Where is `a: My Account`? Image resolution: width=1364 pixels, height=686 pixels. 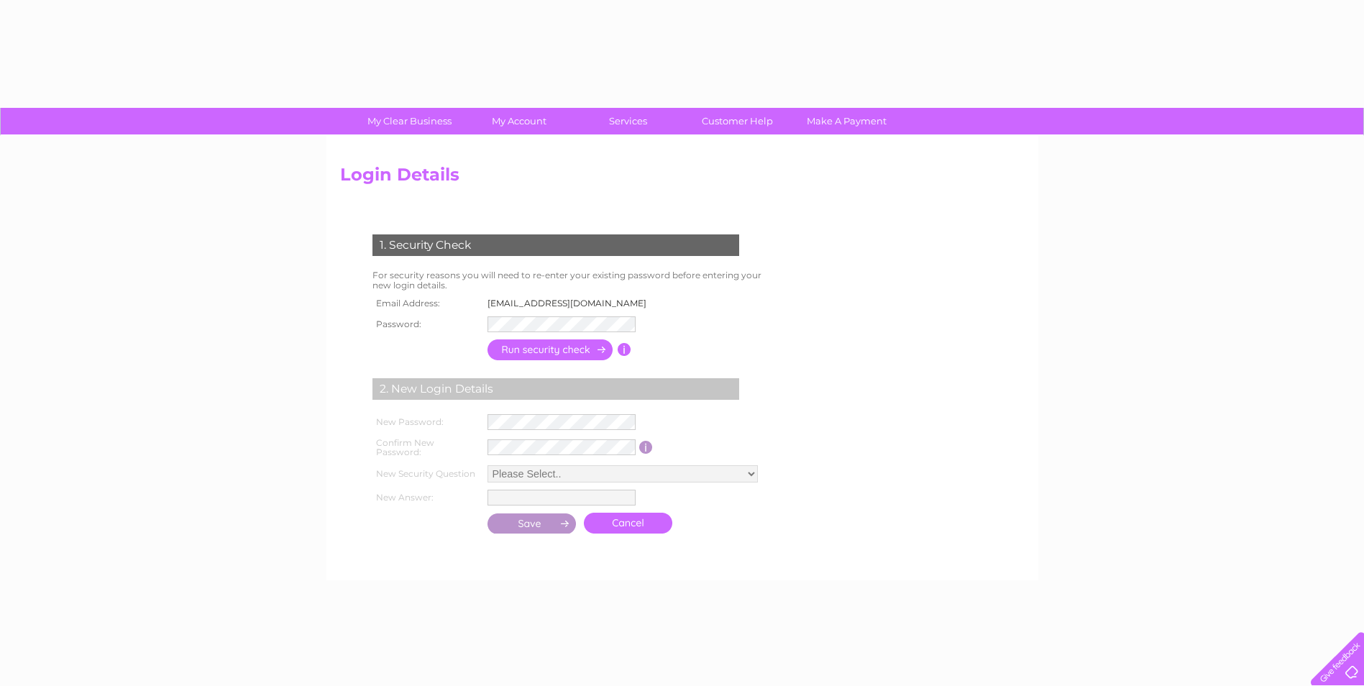
a: My Account is located at coordinates (518, 121).